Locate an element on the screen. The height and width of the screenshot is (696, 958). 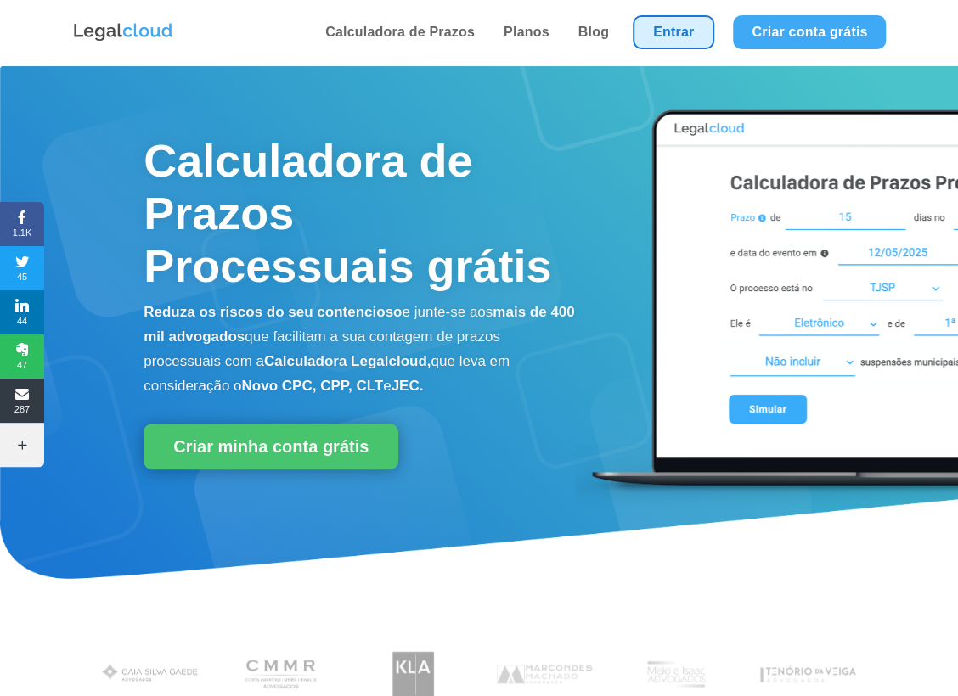
img: Logo da Legalcloud is located at coordinates (123, 32).